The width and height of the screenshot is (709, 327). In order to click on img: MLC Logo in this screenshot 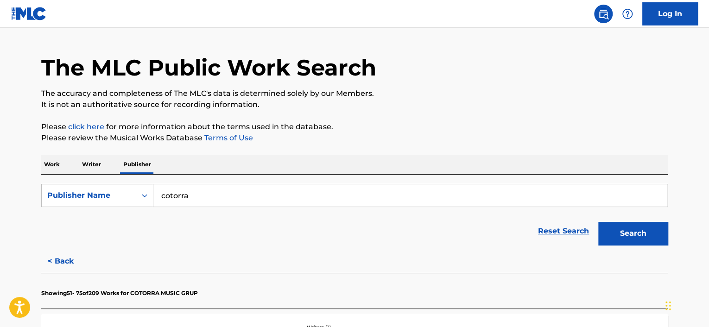, I will do `click(29, 13)`.